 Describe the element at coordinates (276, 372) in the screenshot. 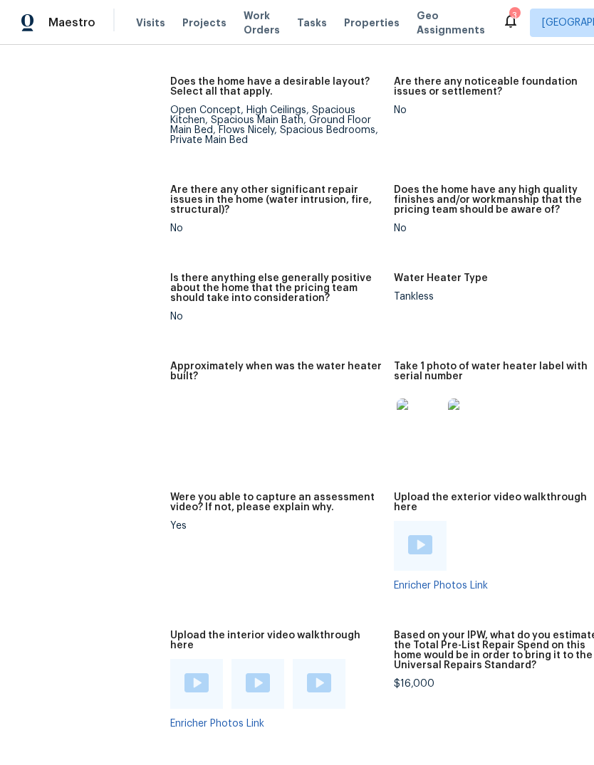

I see `h5: Approximately when was the water heater built?` at that location.